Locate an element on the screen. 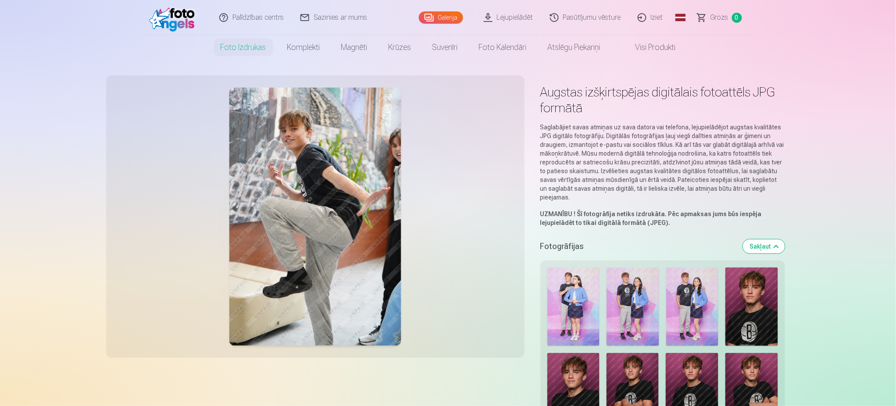 The image size is (896, 406). a: Magnēti is located at coordinates (354, 47).